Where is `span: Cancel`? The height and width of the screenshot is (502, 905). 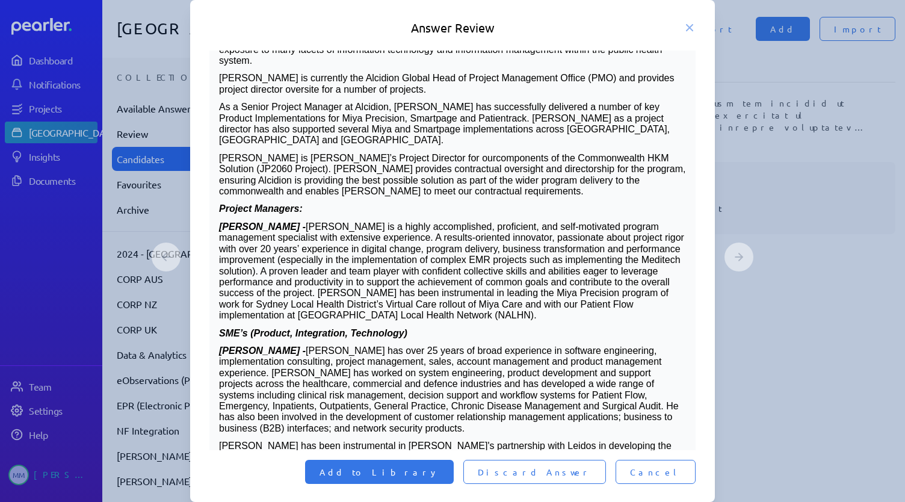 span: Cancel is located at coordinates (655, 472).